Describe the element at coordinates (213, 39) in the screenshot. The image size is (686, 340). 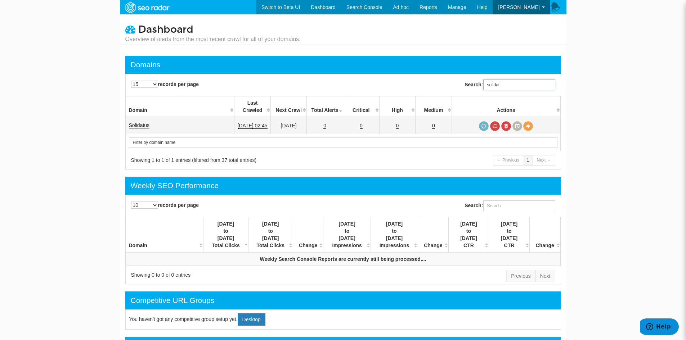
I see `small: Overview of alerts from the most recent crawl for all of your domains.` at that location.